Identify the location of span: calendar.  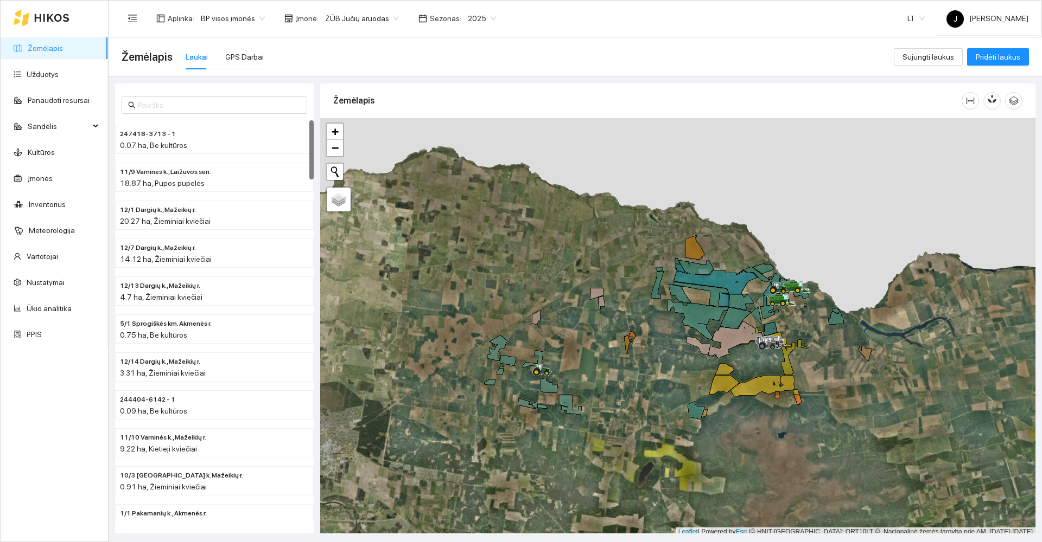
(423, 18).